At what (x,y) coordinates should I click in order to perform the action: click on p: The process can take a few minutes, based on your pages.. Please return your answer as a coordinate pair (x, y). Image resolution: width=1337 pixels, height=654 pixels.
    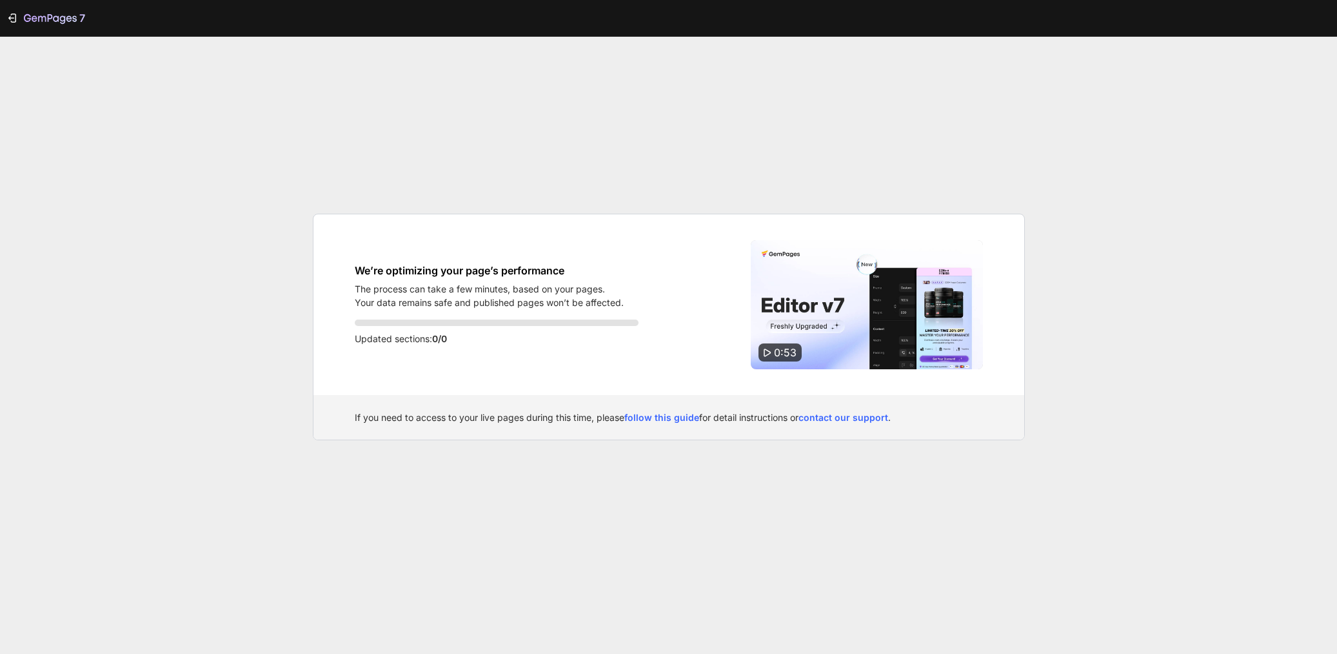
    Looking at the image, I should click on (489, 288).